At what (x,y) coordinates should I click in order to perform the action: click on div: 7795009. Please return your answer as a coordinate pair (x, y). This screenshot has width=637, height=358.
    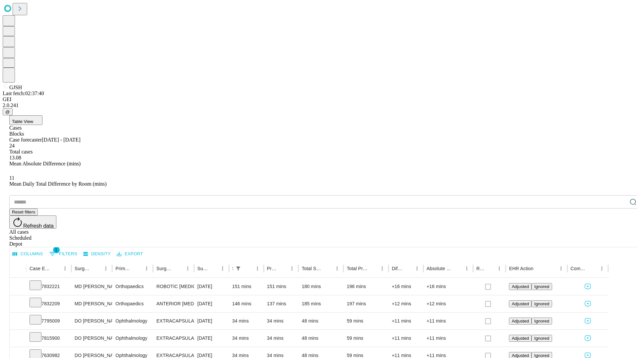
    Looking at the image, I should click on (49, 321).